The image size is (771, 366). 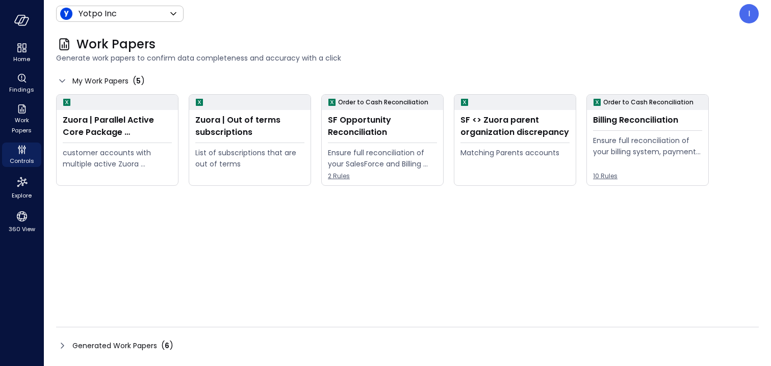 I want to click on span: 360 View, so click(x=22, y=229).